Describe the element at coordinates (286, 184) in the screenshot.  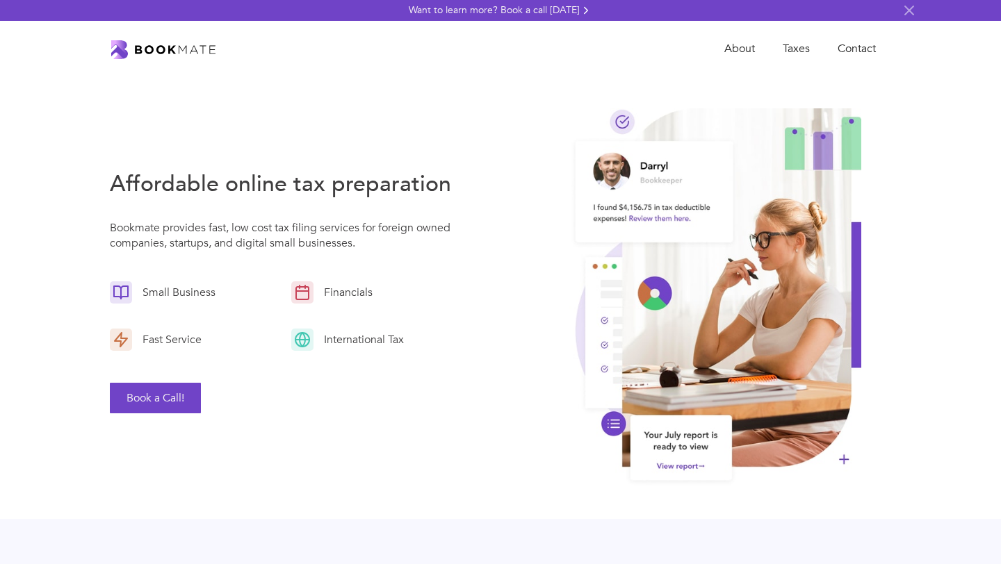
I see `h3: Affordable online tax preparation` at that location.